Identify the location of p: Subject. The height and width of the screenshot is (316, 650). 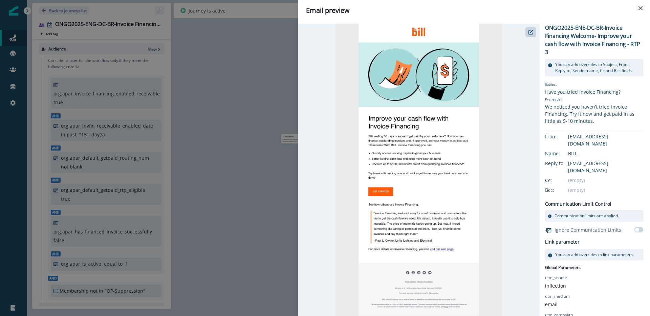
(594, 85).